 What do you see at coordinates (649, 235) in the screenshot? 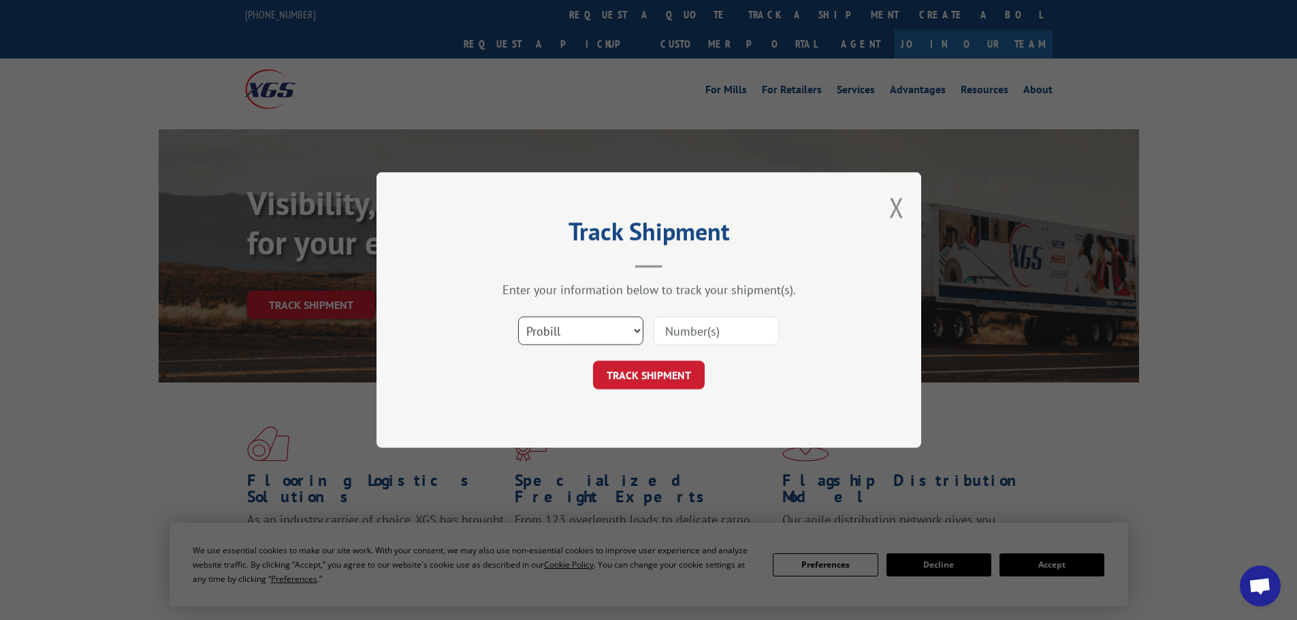
I see `h2: Track Shipment` at bounding box center [649, 235].